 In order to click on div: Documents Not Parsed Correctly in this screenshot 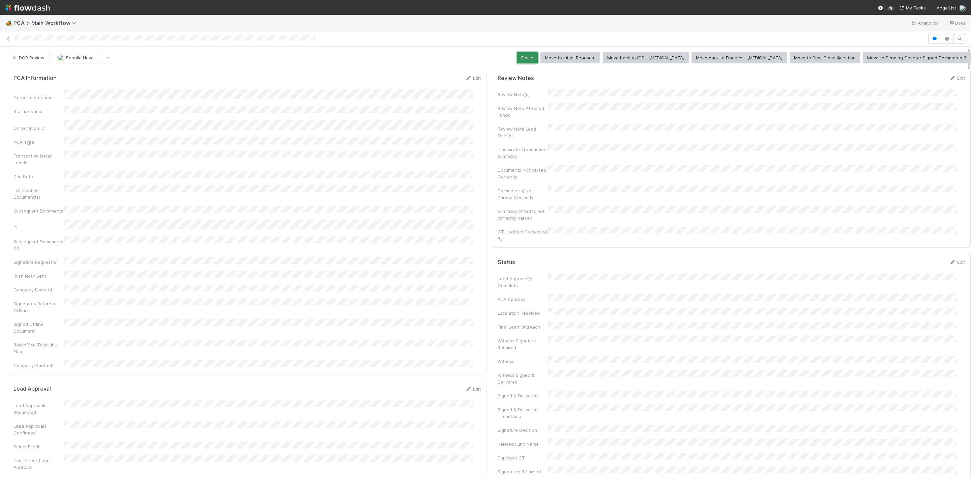, I will do `click(523, 173)`.